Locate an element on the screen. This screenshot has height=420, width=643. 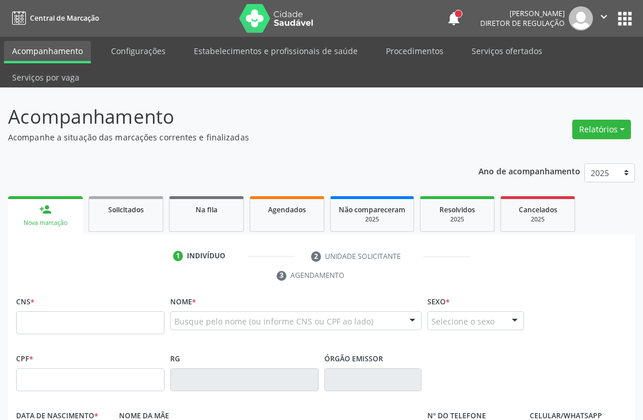
label: Nome is located at coordinates (183, 302).